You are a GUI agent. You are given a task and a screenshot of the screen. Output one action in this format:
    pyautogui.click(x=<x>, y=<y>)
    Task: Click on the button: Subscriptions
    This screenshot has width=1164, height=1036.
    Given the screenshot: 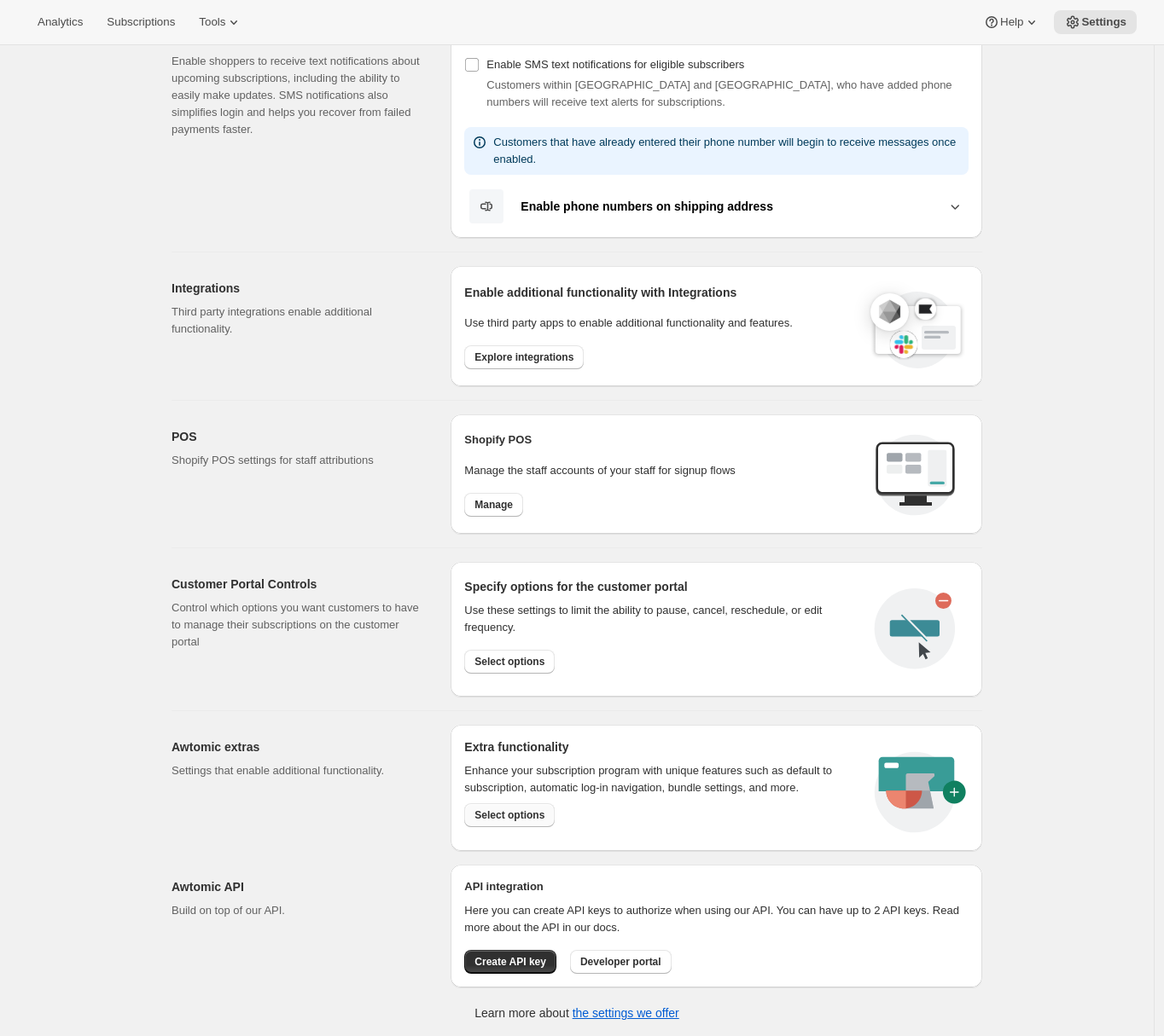 What is the action you would take?
    pyautogui.click(x=141, y=22)
    